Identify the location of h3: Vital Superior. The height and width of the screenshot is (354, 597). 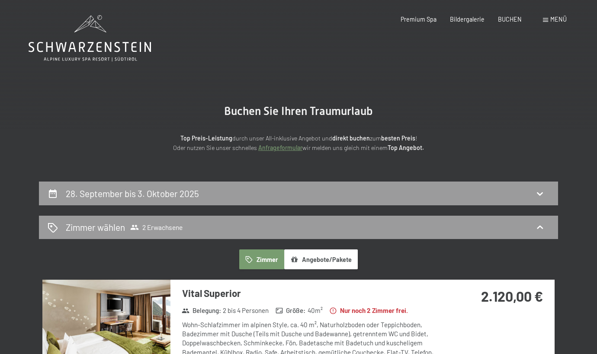
(311, 293).